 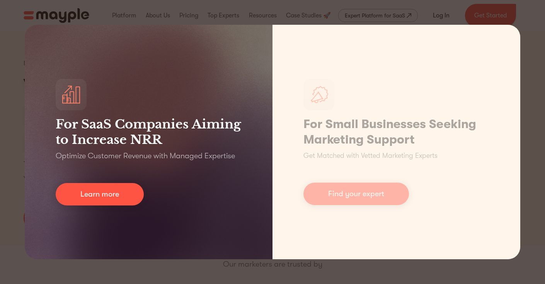 I want to click on p: Get Matched with Vetted Marketing Experts, so click(x=370, y=155).